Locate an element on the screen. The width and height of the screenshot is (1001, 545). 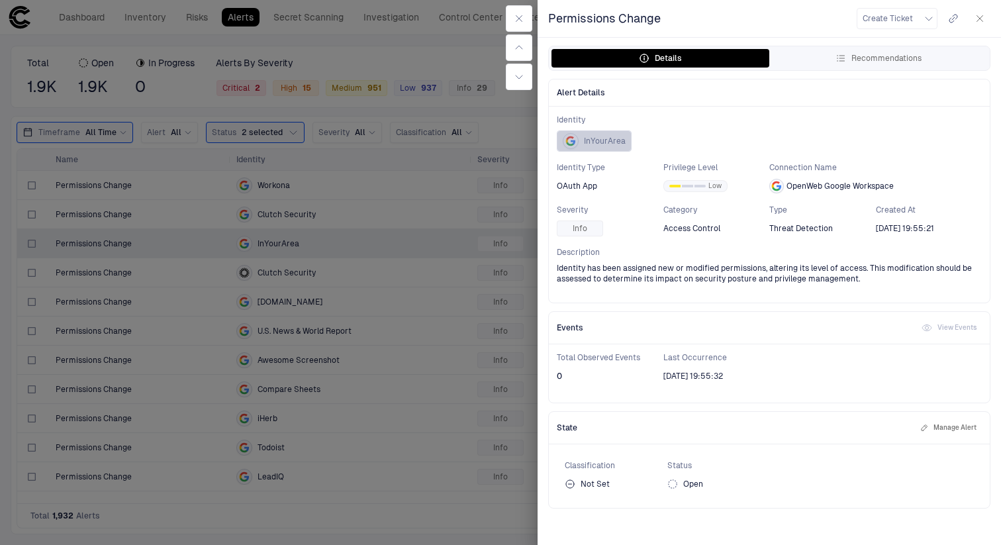
div: Not Set is located at coordinates (587, 484).